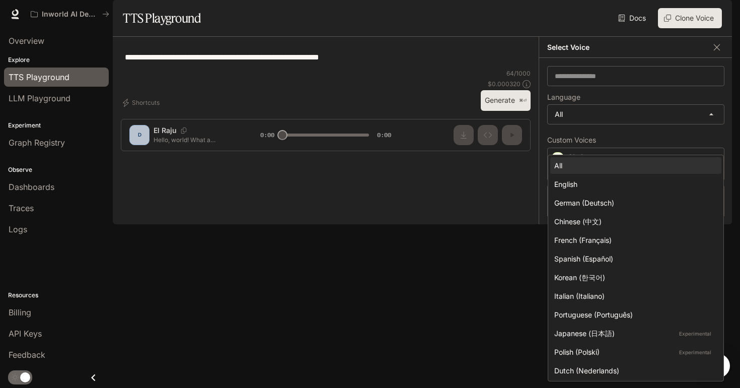 The width and height of the screenshot is (740, 388). Describe the element at coordinates (634, 314) in the screenshot. I see `div: Portuguese (Português)` at that location.